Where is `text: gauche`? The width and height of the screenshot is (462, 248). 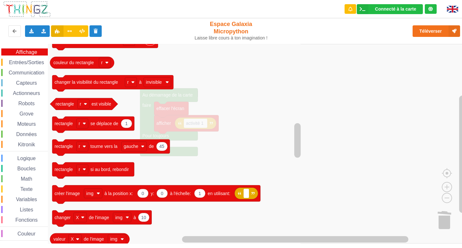
text: gauche is located at coordinates (131, 147).